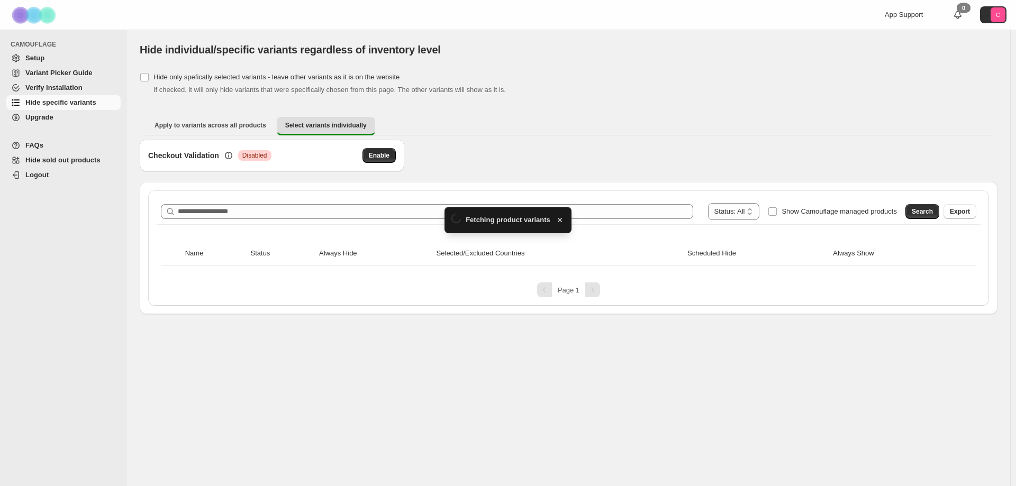 This screenshot has height=486, width=1016. Describe the element at coordinates (330, 89) in the screenshot. I see `span: If checked, it will only hide variants that were specifically chosen from this page. The other va...` at that location.